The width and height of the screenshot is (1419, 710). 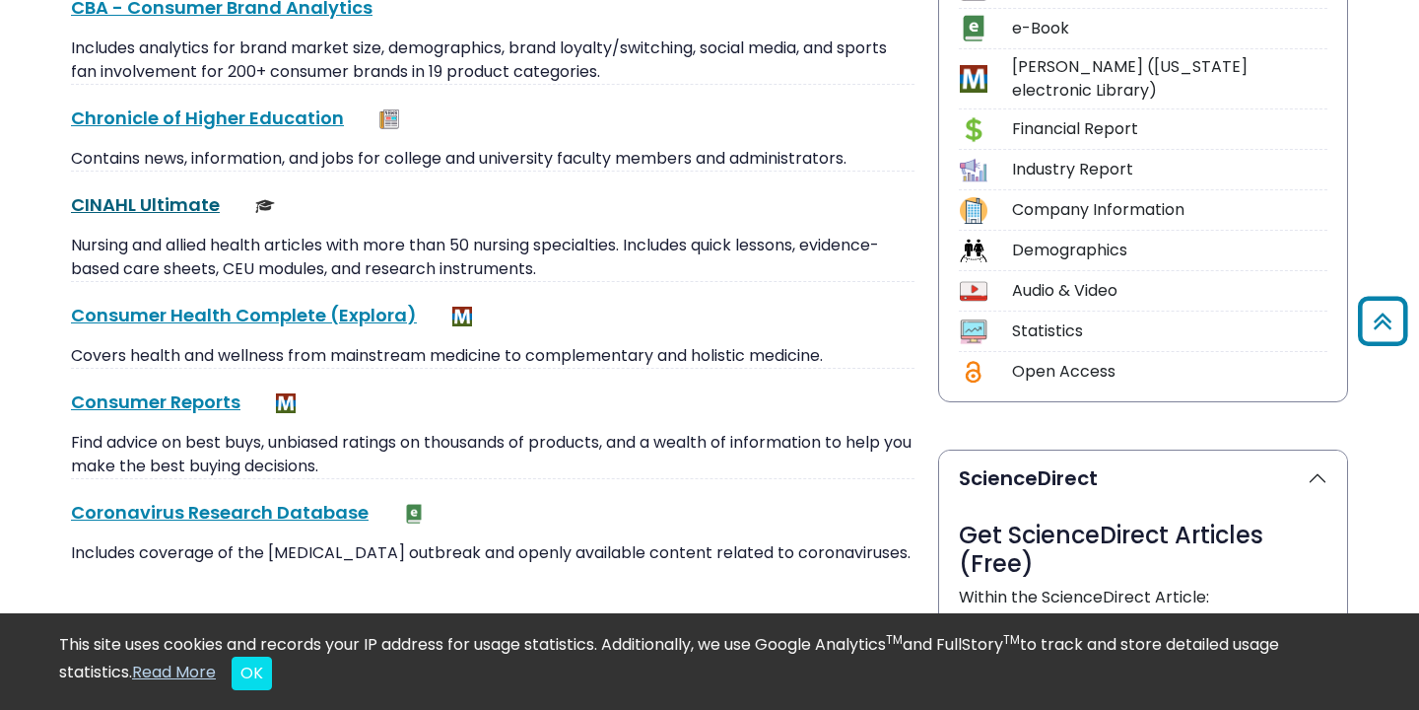 I want to click on button: ScienceDirect, so click(x=1143, y=478).